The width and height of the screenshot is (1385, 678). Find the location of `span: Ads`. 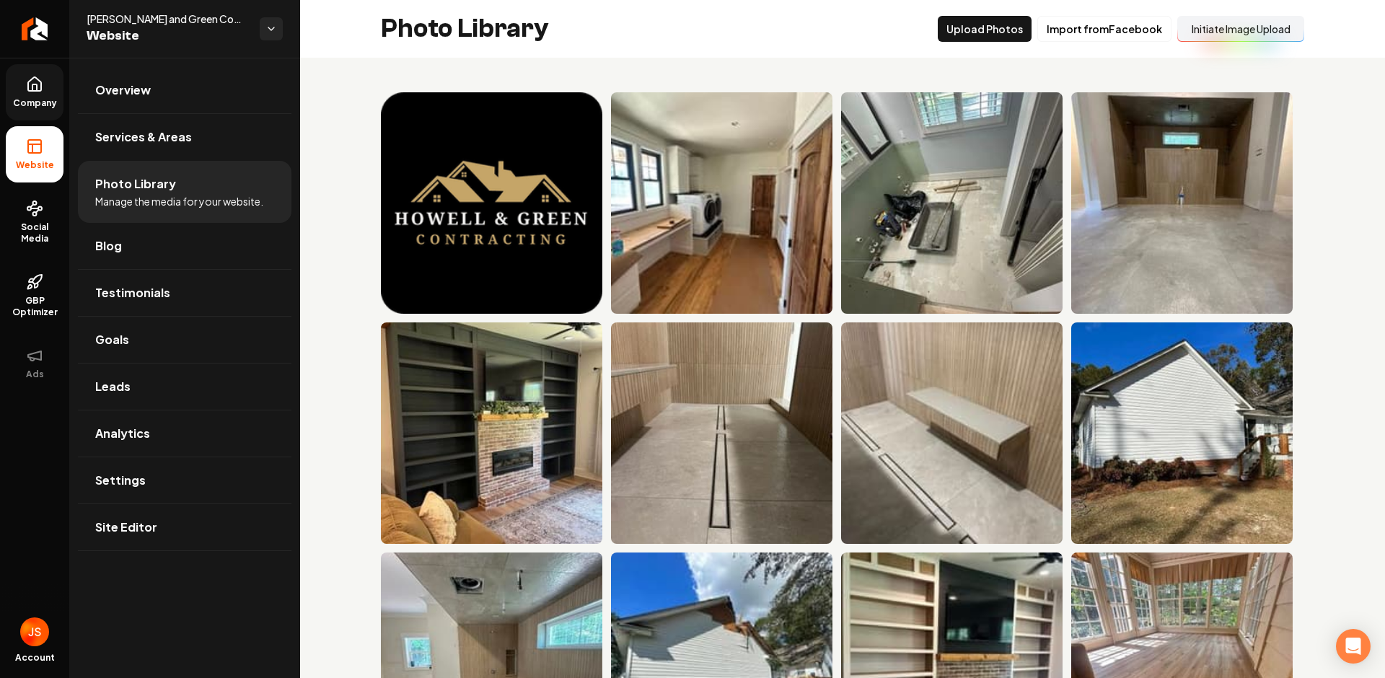

span: Ads is located at coordinates (35, 374).